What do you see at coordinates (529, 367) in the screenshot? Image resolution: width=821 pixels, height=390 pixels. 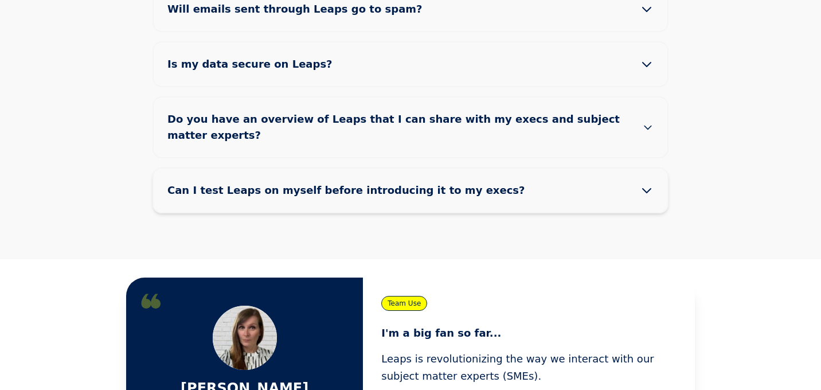 I see `p: Leaps is revolutionizing the way we interact with our subject matter experts (SMEs).` at bounding box center [529, 367].